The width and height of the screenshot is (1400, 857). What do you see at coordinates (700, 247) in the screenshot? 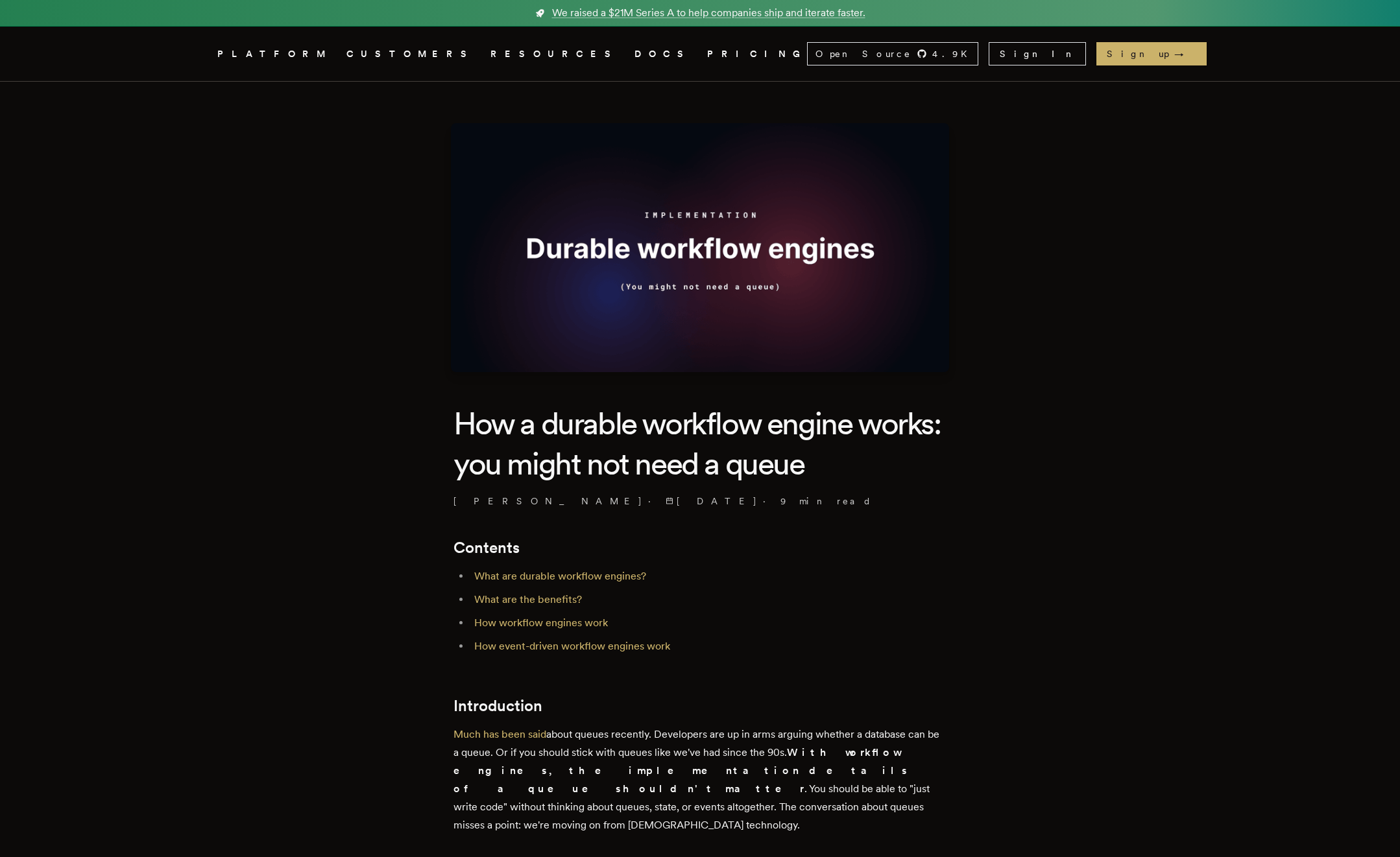
I see `img: Featured image for How a durable workflow engine works: you might not need a queue blog post` at bounding box center [700, 247].